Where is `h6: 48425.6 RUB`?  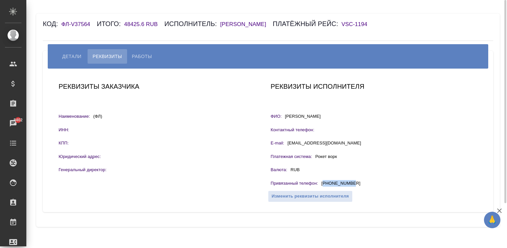 h6: 48425.6 RUB is located at coordinates (144, 24).